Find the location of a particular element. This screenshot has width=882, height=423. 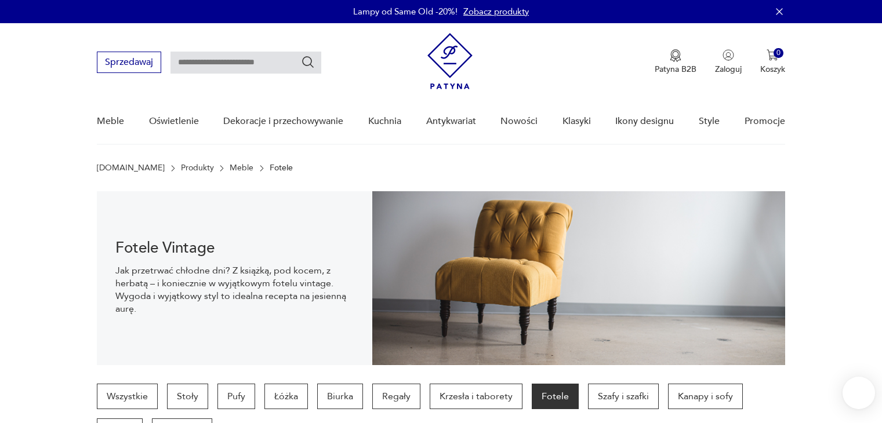

a: Biurka is located at coordinates (340, 397).